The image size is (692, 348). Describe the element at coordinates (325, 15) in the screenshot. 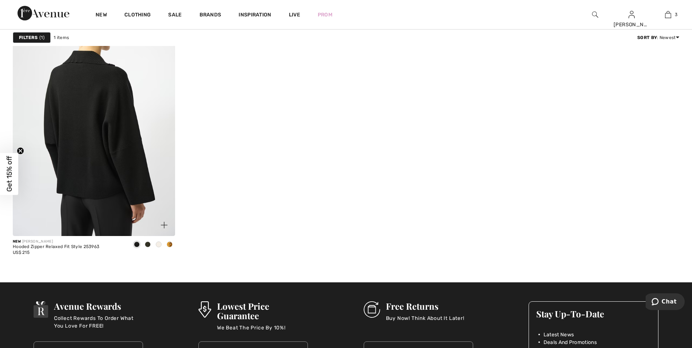

I see `a: Prom` at that location.